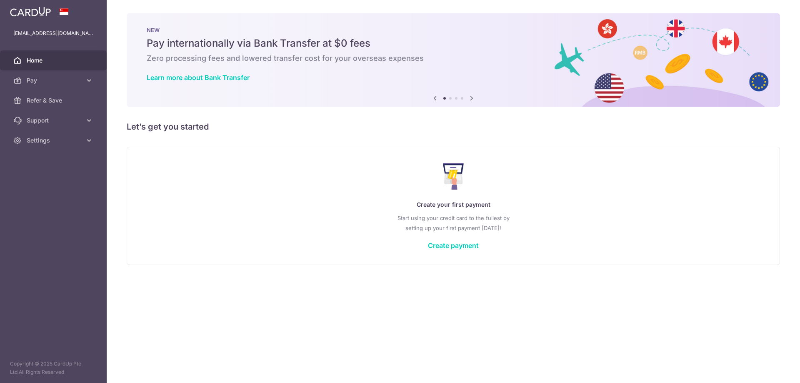 This screenshot has width=800, height=383. What do you see at coordinates (453, 30) in the screenshot?
I see `p: NEW` at bounding box center [453, 30].